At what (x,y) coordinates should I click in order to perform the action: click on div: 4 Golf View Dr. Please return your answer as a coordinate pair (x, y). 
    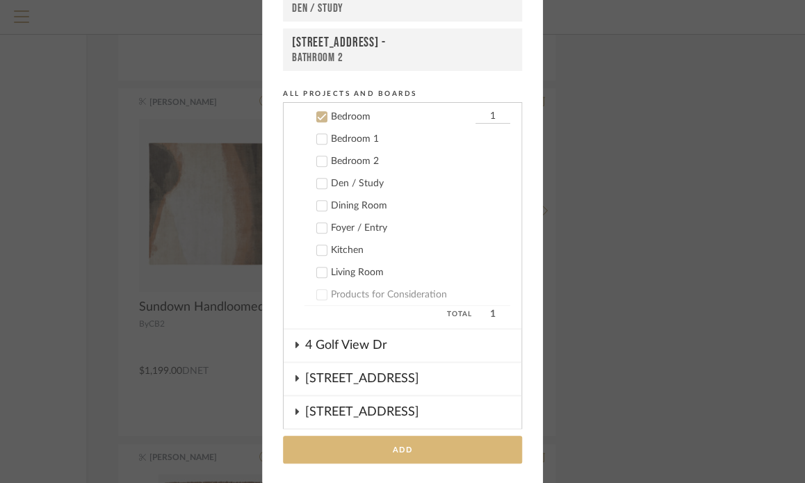
    Looking at the image, I should click on (413, 346).